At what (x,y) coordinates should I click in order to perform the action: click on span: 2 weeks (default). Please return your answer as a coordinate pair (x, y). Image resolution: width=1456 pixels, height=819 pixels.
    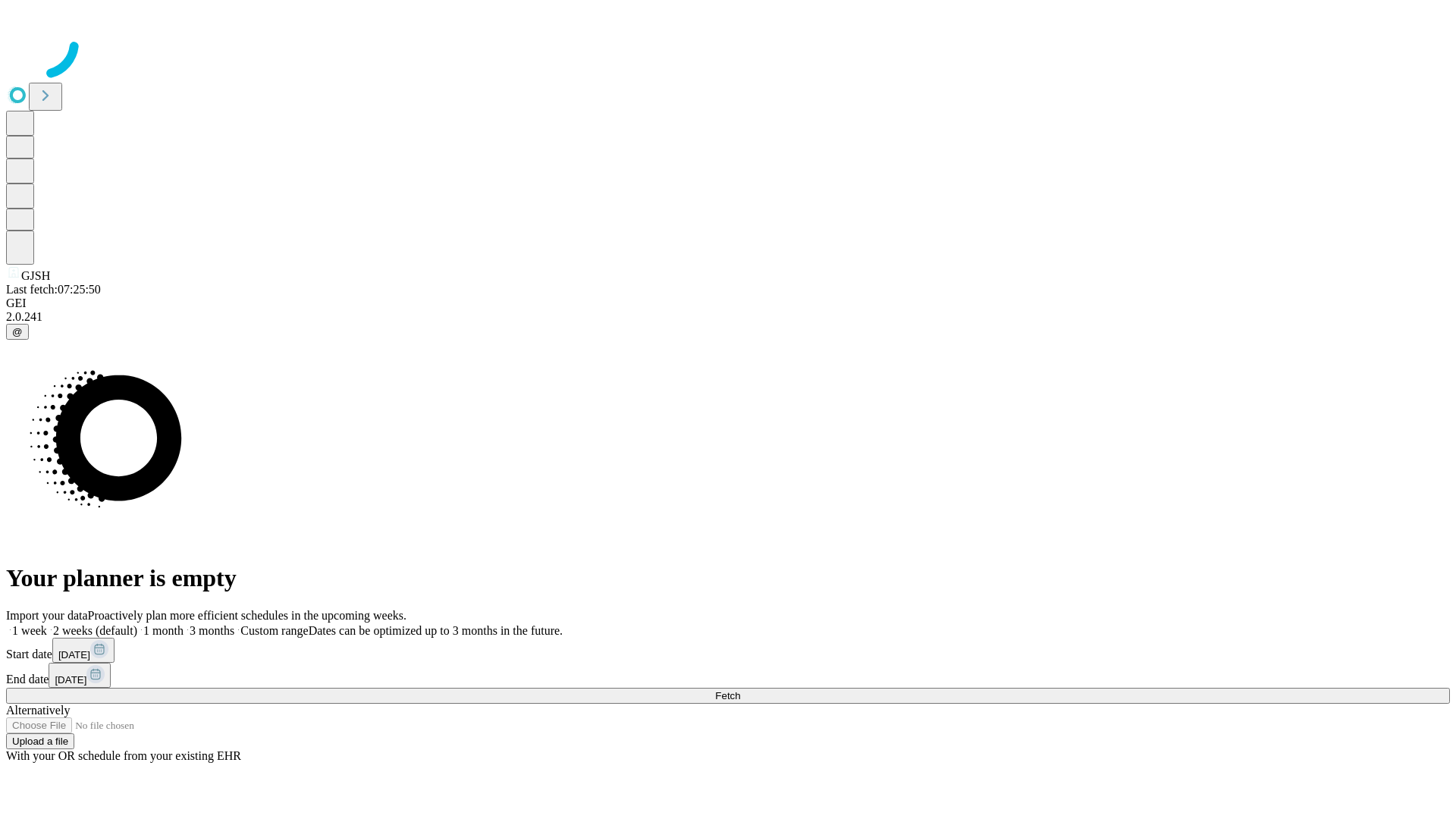
    Looking at the image, I should click on (94, 630).